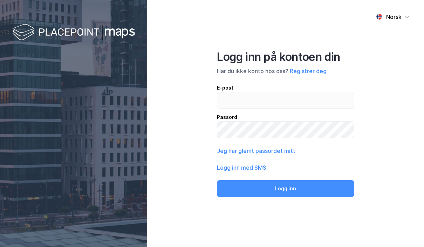 The height and width of the screenshot is (247, 424). What do you see at coordinates (285, 88) in the screenshot?
I see `div: E-post` at bounding box center [285, 88].